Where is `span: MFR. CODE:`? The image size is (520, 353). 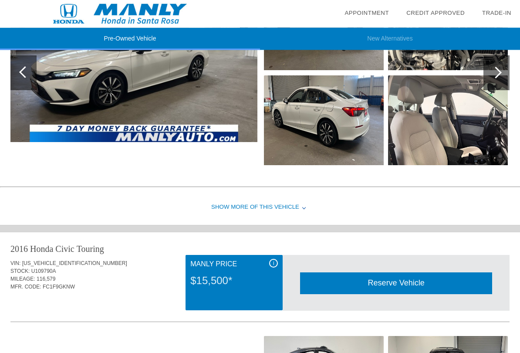
span: MFR. CODE: is located at coordinates (26, 287).